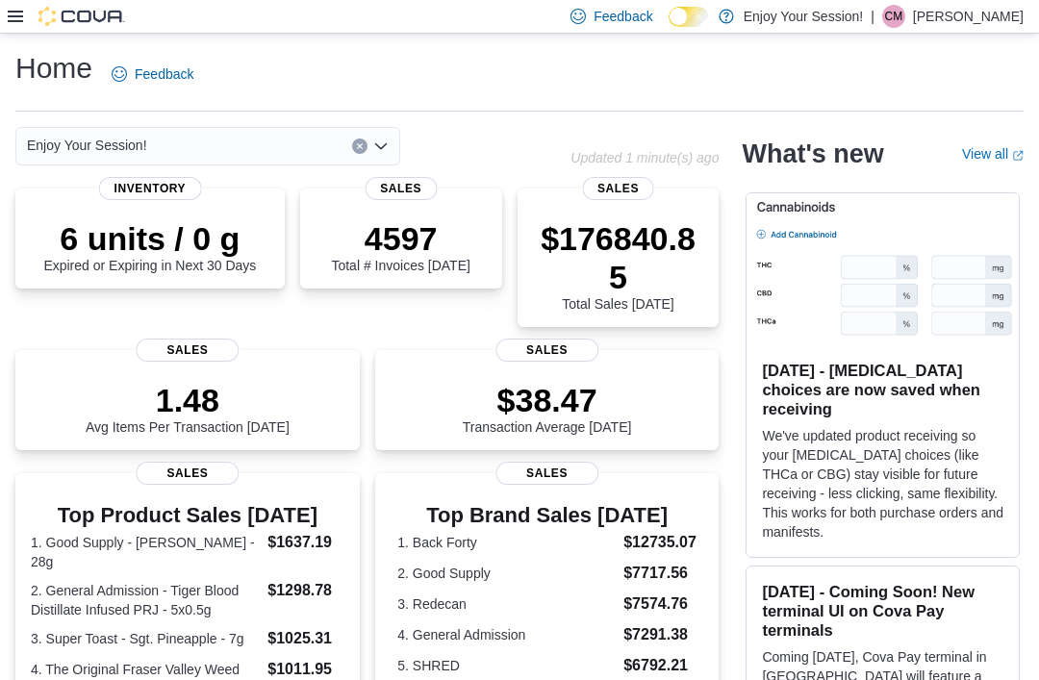 This screenshot has height=680, width=1039. What do you see at coordinates (381, 146) in the screenshot?
I see `button: Open list of options` at bounding box center [381, 146].